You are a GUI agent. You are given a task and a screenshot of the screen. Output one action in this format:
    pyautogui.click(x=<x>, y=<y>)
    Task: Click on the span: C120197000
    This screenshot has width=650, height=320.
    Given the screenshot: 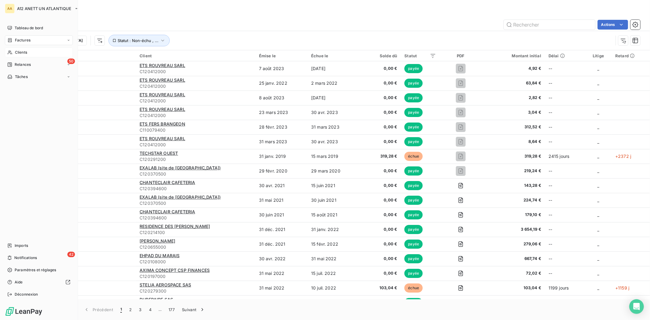 What is the action you would take?
    pyautogui.click(x=196, y=276)
    